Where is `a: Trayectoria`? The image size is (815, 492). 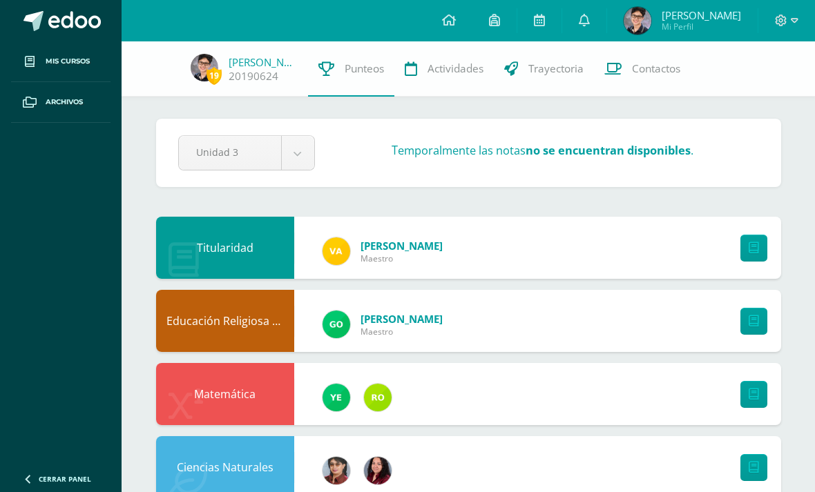
a: Trayectoria is located at coordinates (543, 69).